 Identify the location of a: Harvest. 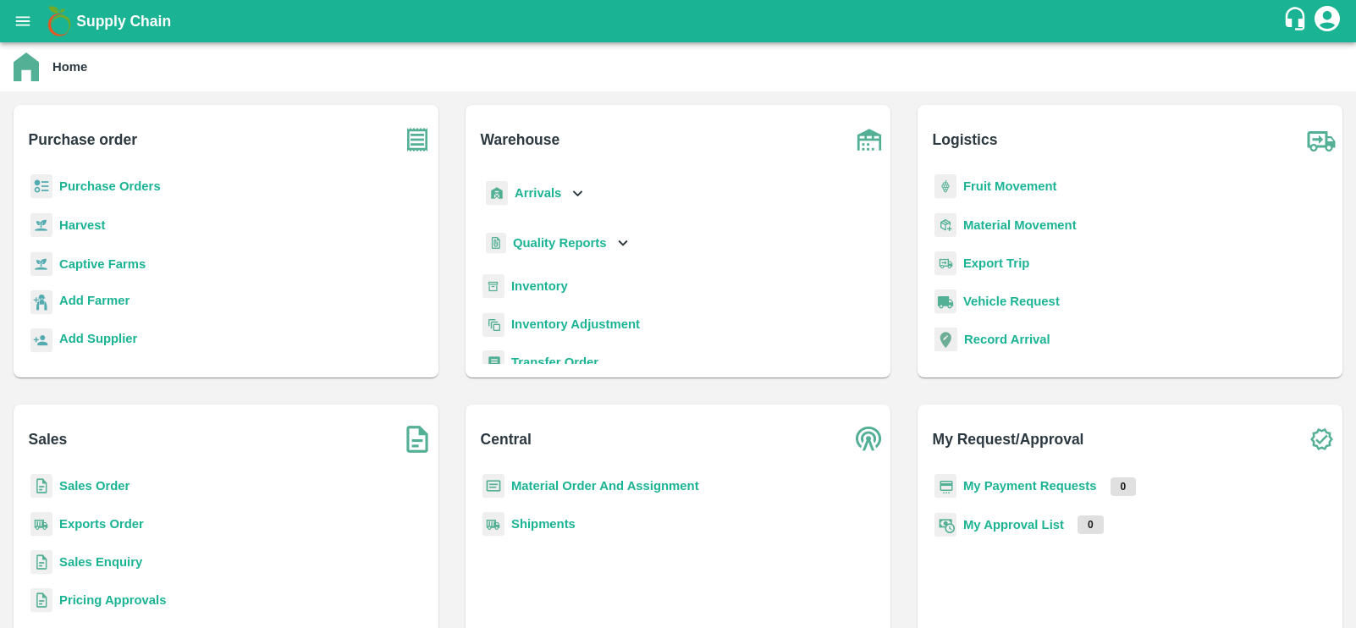
(82, 225).